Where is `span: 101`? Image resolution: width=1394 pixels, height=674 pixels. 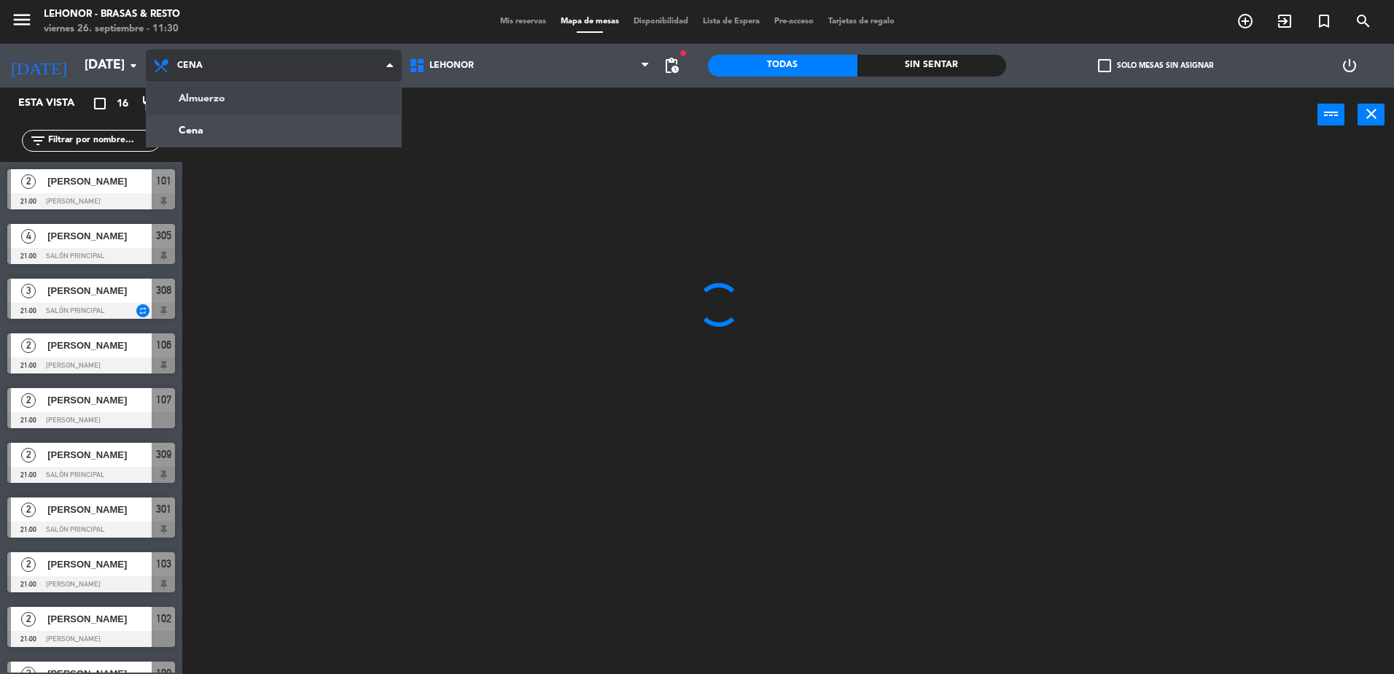 span: 101 is located at coordinates (163, 181).